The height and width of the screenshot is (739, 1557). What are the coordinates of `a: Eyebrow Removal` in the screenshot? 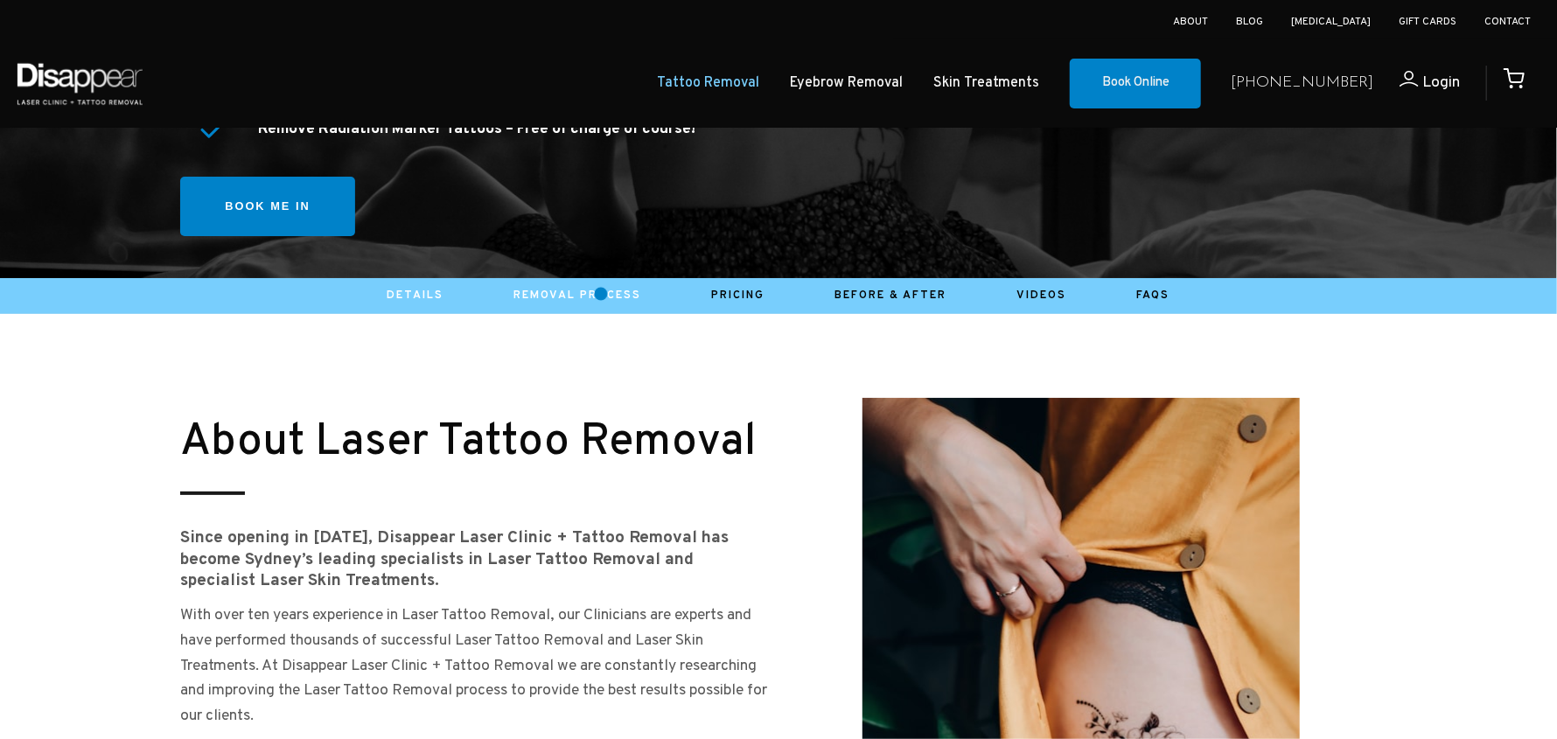 It's located at (846, 83).